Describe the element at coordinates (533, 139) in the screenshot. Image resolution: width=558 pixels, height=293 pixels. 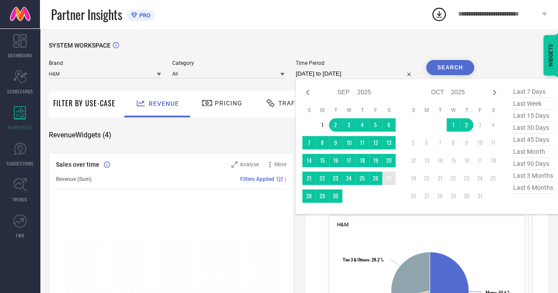
I see `span: last 45 days` at that location.